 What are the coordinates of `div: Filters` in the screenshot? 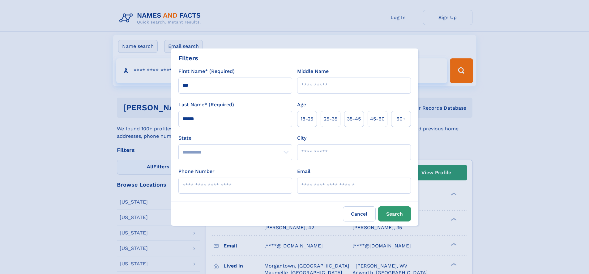 It's located at (188, 58).